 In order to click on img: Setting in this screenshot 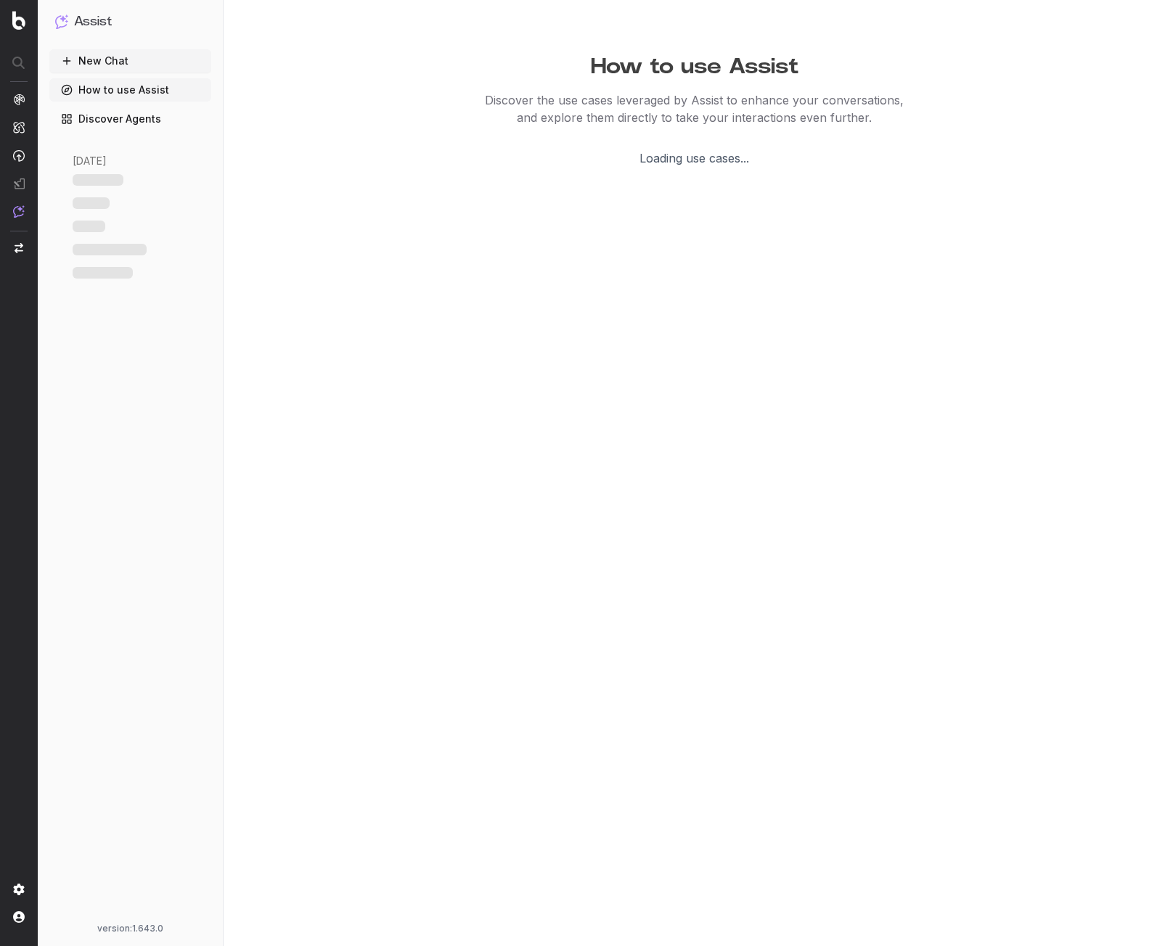, I will do `click(19, 890)`.